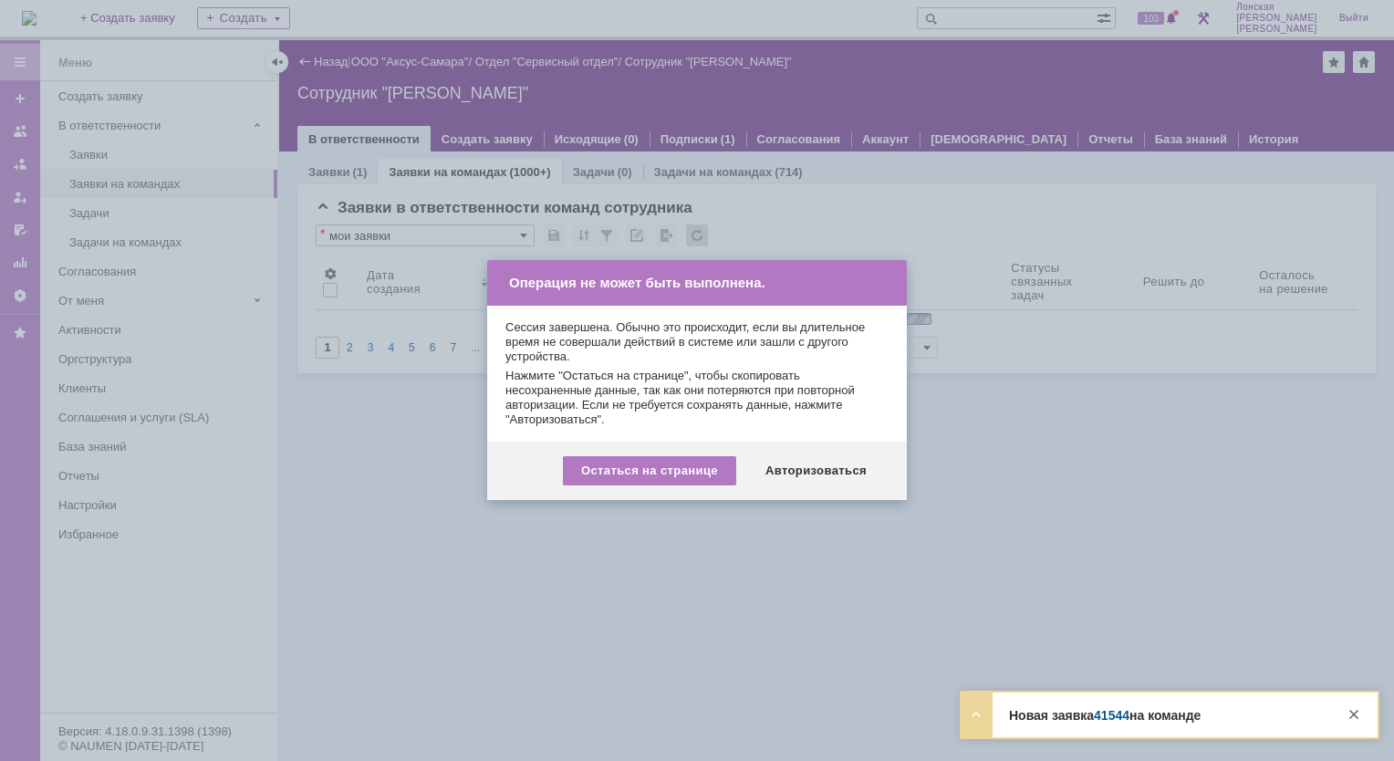 The image size is (1394, 761). Describe the element at coordinates (697, 398) in the screenshot. I see `div: Нажмите "Остаться на странице", чтобы скопировать несохраненные данные, так как они потеряются пр...` at that location.